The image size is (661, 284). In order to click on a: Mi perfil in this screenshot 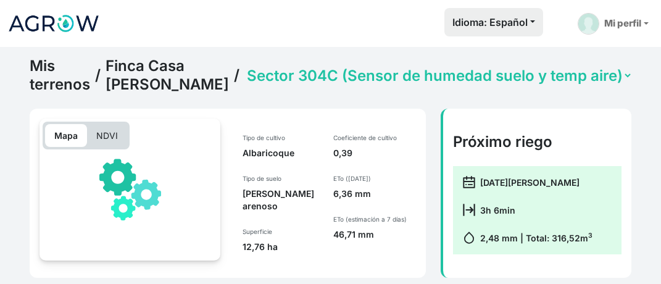, I will do `click(613, 23)`.